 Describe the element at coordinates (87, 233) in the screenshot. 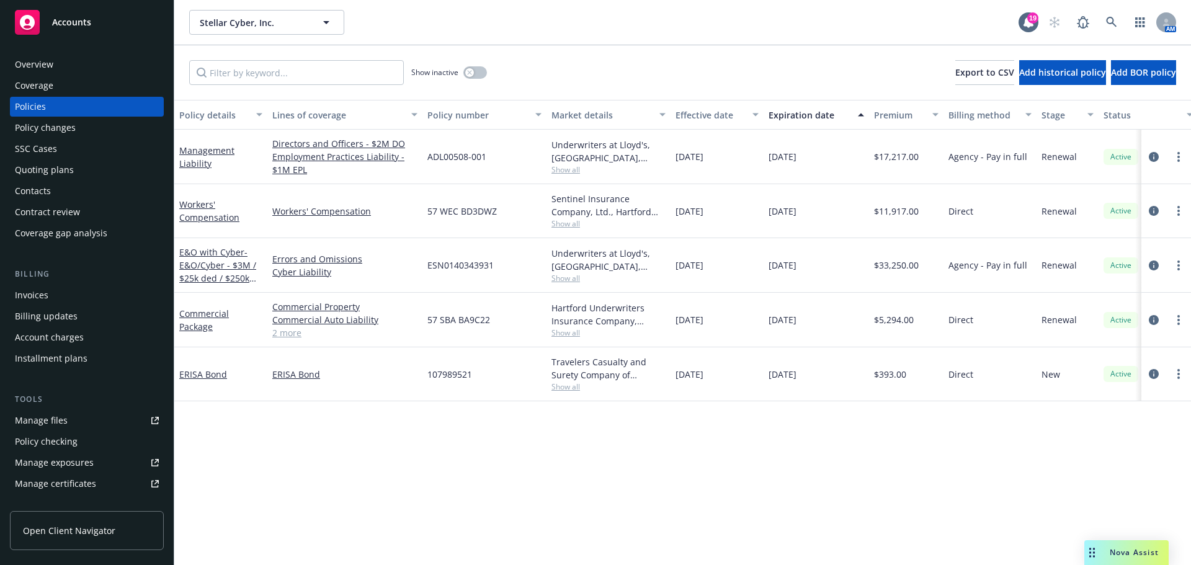

I see `a: Coverage gap analysis` at that location.